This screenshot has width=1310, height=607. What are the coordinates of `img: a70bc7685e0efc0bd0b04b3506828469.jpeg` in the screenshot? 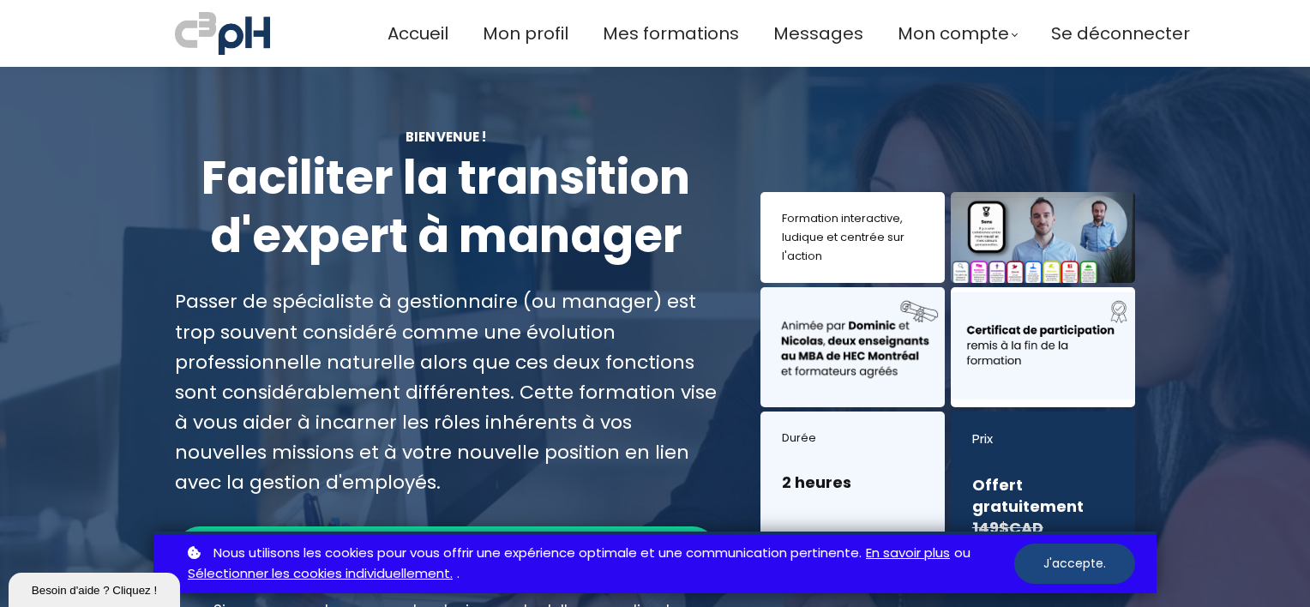 It's located at (222, 33).